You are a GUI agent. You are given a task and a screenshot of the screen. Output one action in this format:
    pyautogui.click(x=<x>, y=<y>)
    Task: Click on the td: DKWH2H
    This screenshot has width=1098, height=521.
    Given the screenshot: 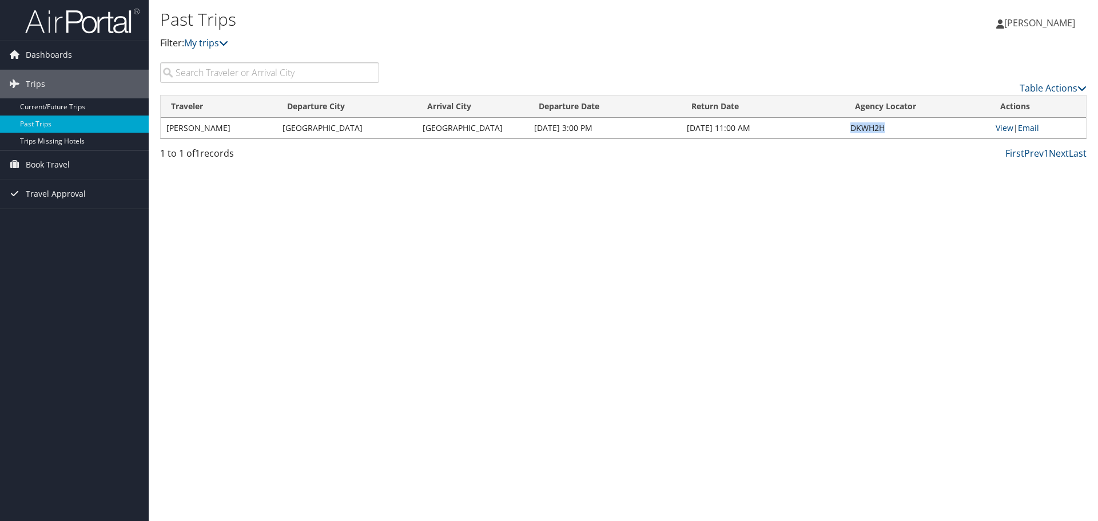 What is the action you would take?
    pyautogui.click(x=917, y=128)
    